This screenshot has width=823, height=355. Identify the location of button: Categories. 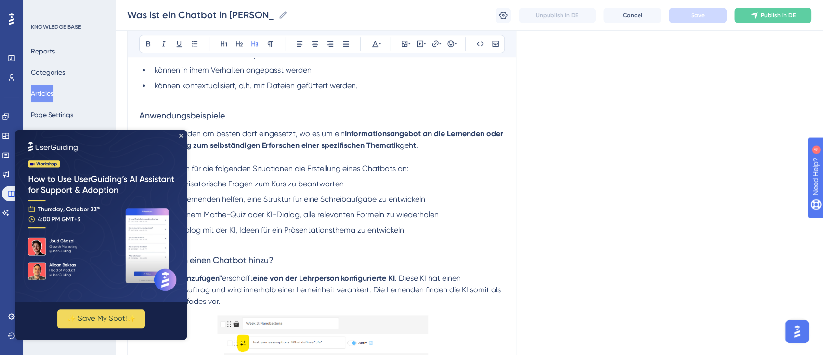
(48, 72).